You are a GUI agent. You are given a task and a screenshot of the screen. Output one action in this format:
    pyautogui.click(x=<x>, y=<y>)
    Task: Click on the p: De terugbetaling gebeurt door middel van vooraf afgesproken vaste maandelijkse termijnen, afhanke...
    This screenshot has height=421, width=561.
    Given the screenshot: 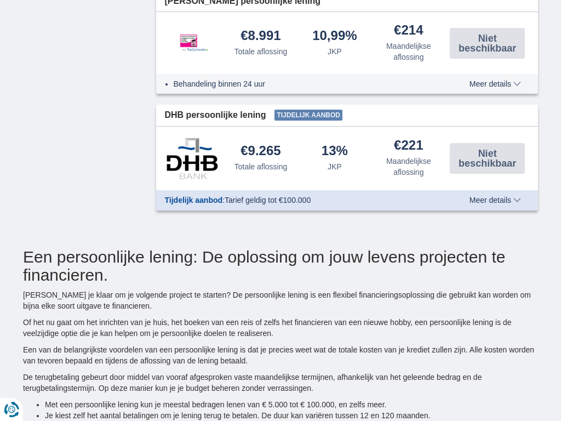 What is the action you would take?
    pyautogui.click(x=281, y=383)
    